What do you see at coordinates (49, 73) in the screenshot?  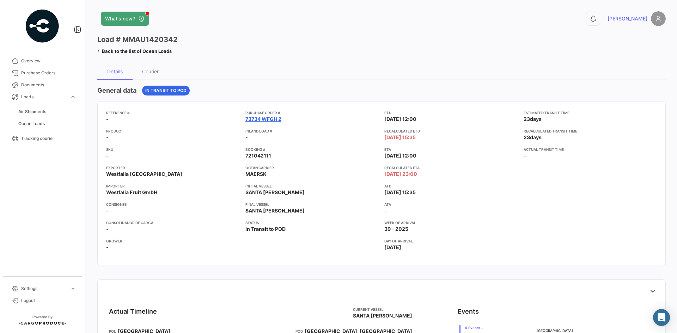 I see `span: Purchase Orders` at bounding box center [49, 73].